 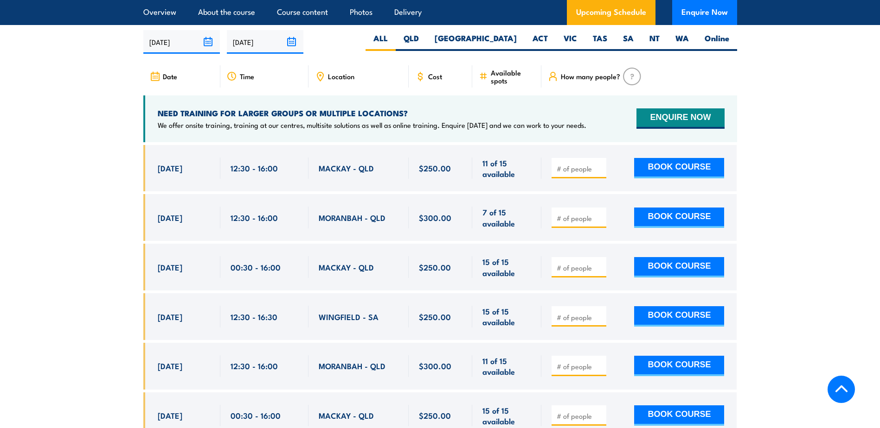 I want to click on span: How many people?, so click(x=590, y=76).